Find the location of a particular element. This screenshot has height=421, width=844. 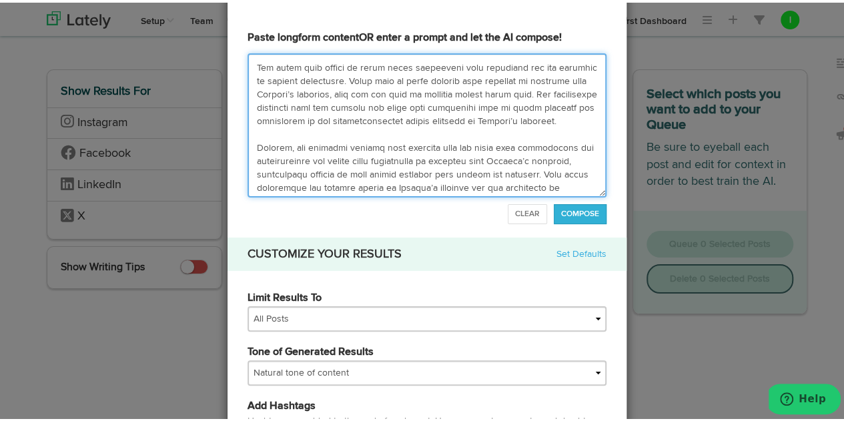

button: COMPOSE is located at coordinates (580, 212).